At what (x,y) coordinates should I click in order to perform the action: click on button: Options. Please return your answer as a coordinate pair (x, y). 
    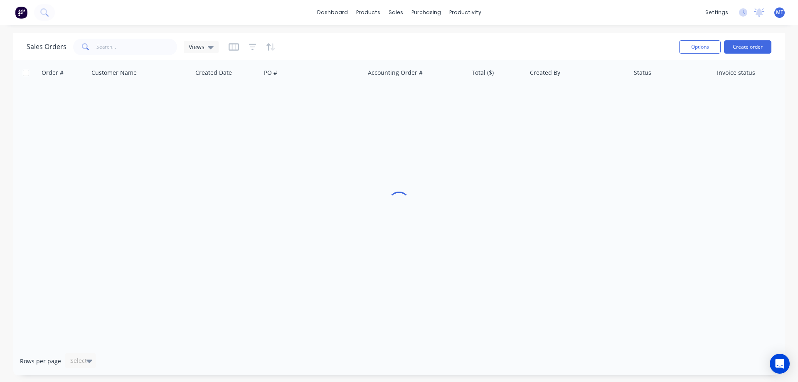
    Looking at the image, I should click on (700, 47).